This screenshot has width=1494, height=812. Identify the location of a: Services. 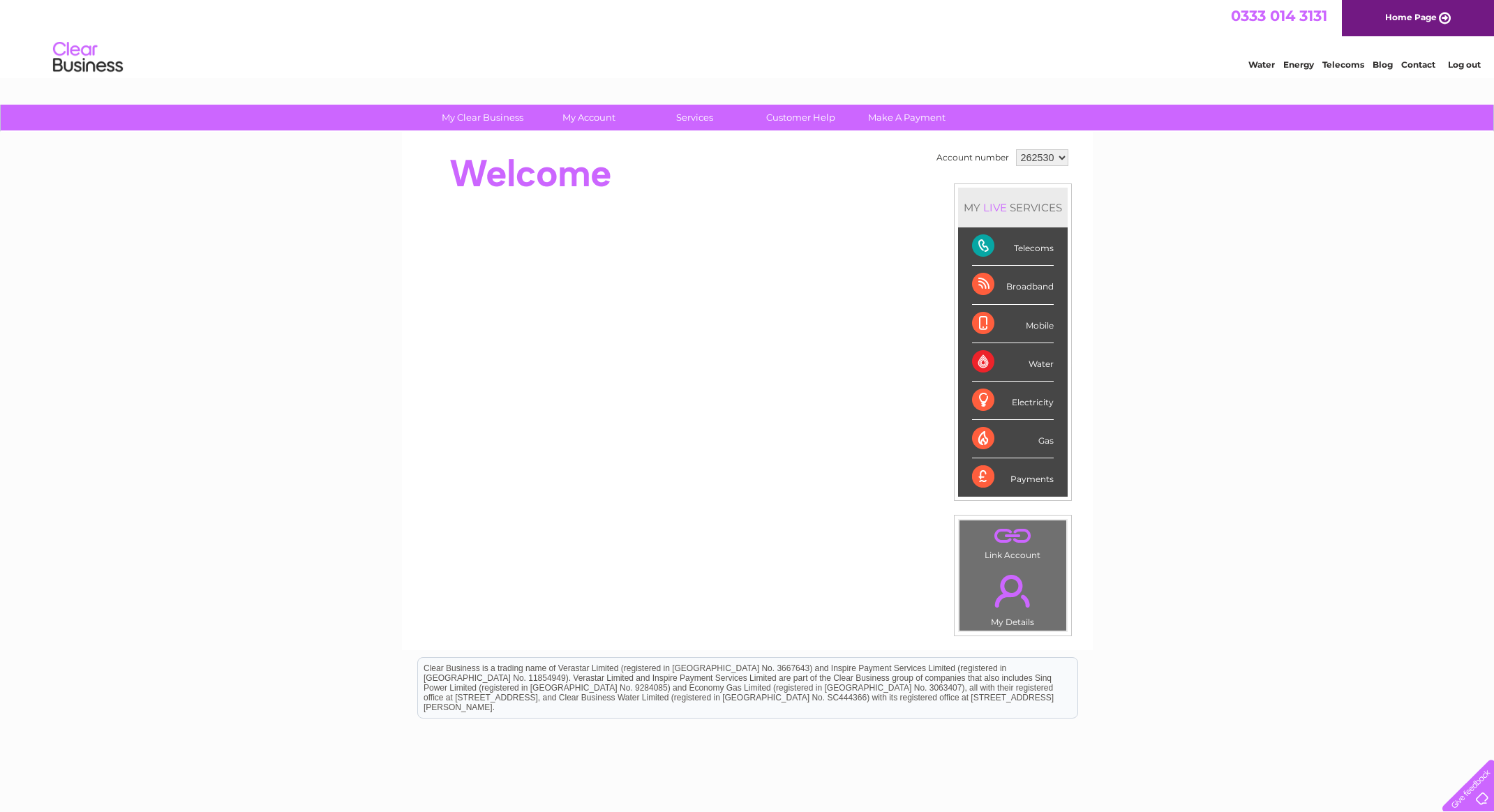
(695, 118).